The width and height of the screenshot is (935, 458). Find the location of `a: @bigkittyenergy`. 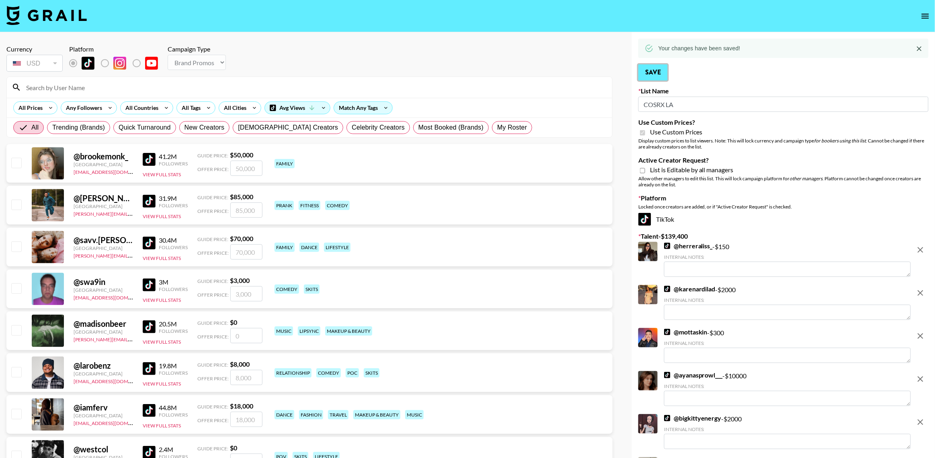

a: @bigkittyenergy is located at coordinates (693, 418).